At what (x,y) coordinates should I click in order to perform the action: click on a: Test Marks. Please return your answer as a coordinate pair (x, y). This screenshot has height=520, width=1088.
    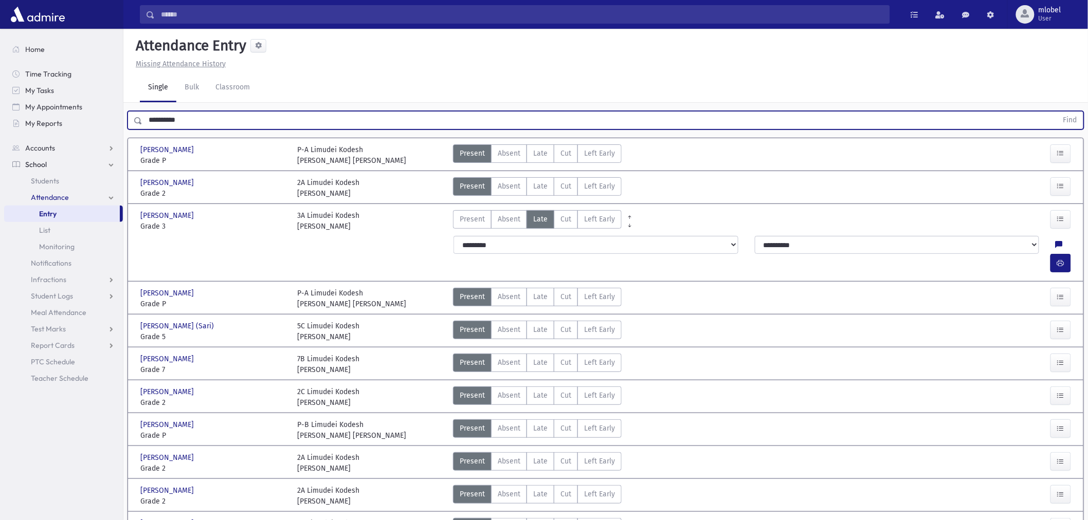
    Looking at the image, I should click on (63, 329).